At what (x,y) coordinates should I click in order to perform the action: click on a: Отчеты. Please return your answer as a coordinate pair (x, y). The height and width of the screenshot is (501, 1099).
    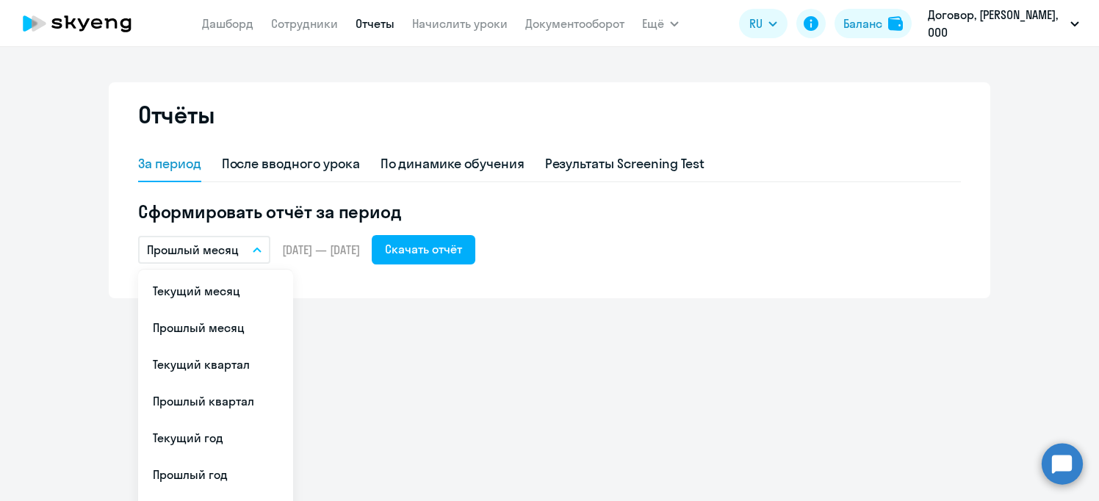
    Looking at the image, I should click on (375, 24).